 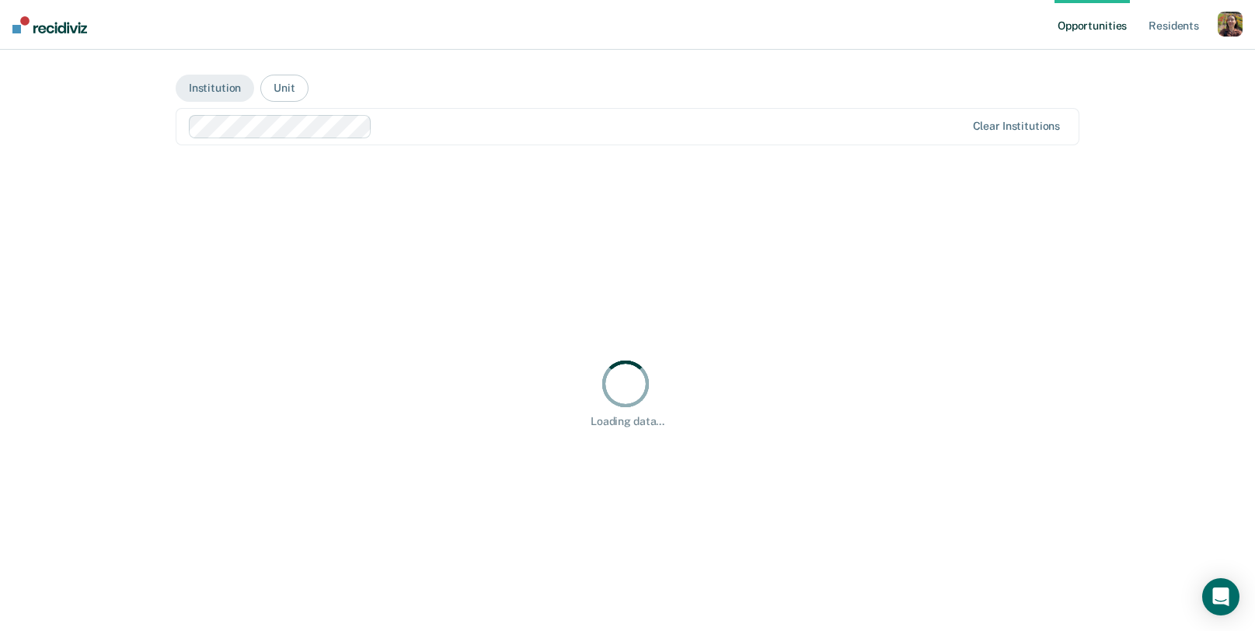 What do you see at coordinates (1220, 597) in the screenshot?
I see `div: Open Intercom Messenger` at bounding box center [1220, 597].